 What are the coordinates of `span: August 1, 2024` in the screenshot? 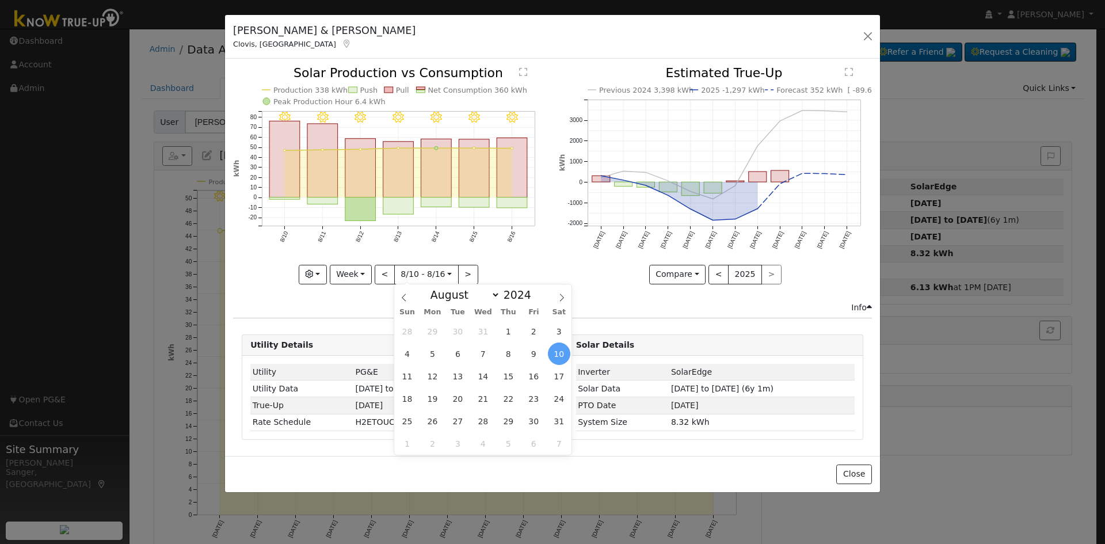 It's located at (508, 331).